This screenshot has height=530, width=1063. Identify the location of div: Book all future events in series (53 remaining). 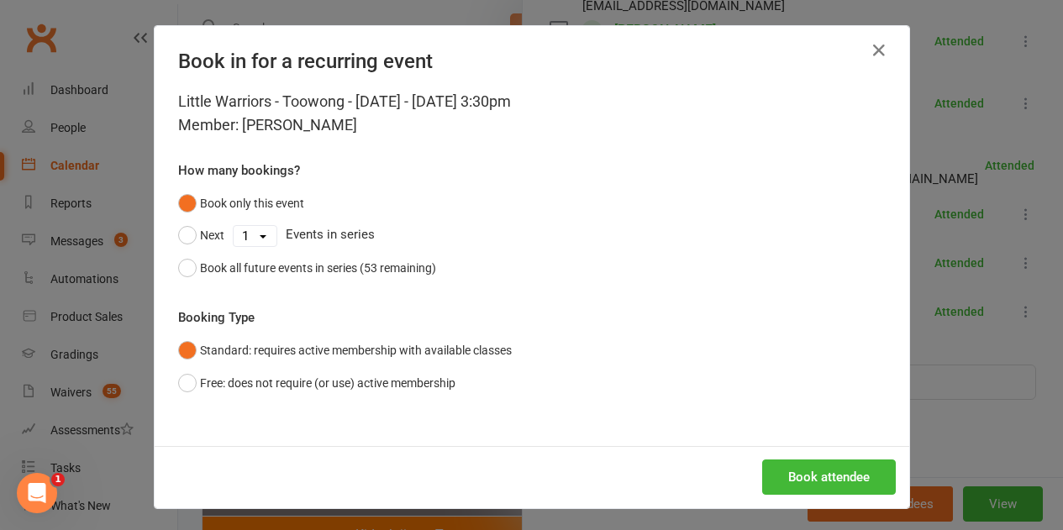
(318, 268).